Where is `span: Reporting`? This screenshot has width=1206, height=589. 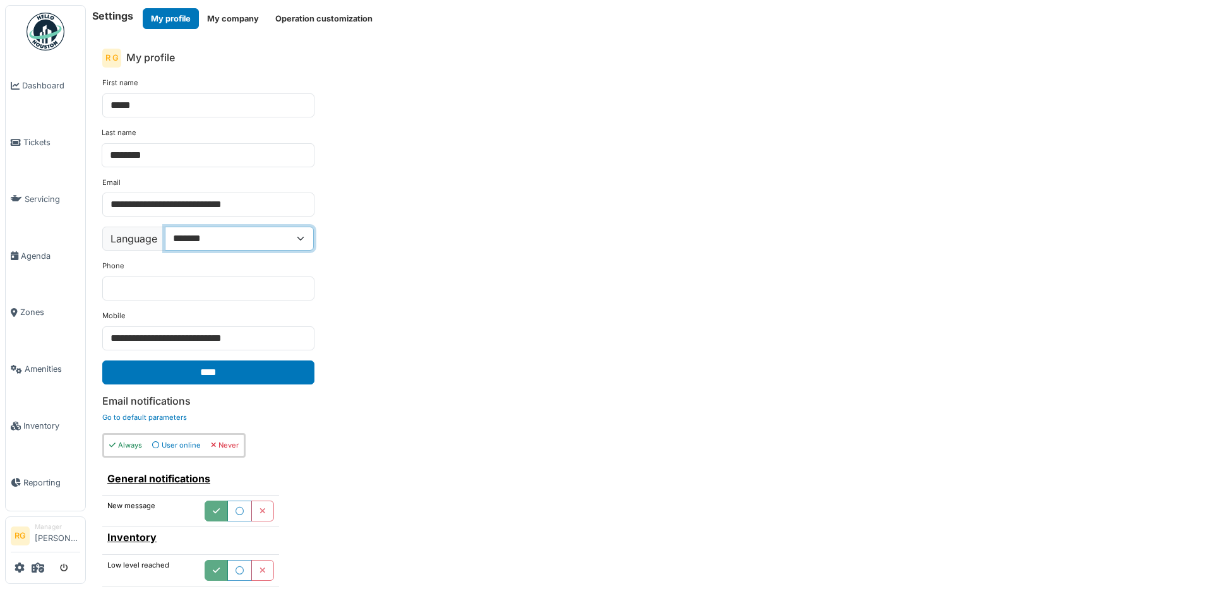
span: Reporting is located at coordinates (52, 482).